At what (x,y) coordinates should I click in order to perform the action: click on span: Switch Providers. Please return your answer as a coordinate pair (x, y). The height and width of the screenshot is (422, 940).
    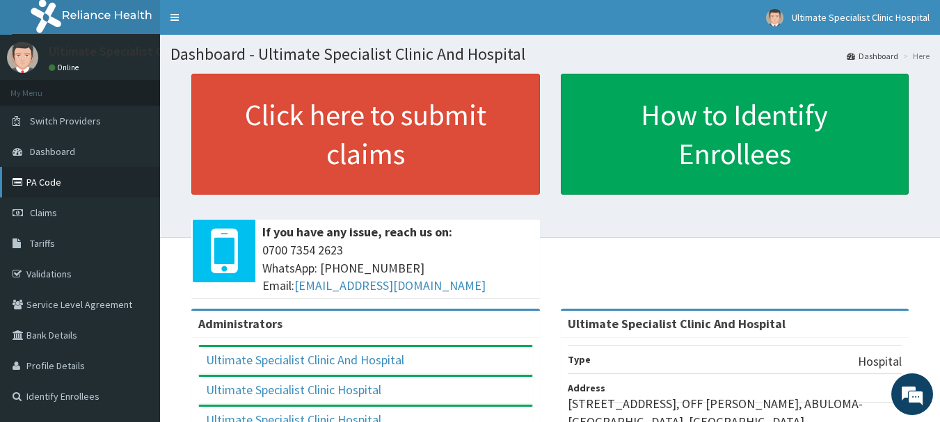
    Looking at the image, I should click on (65, 121).